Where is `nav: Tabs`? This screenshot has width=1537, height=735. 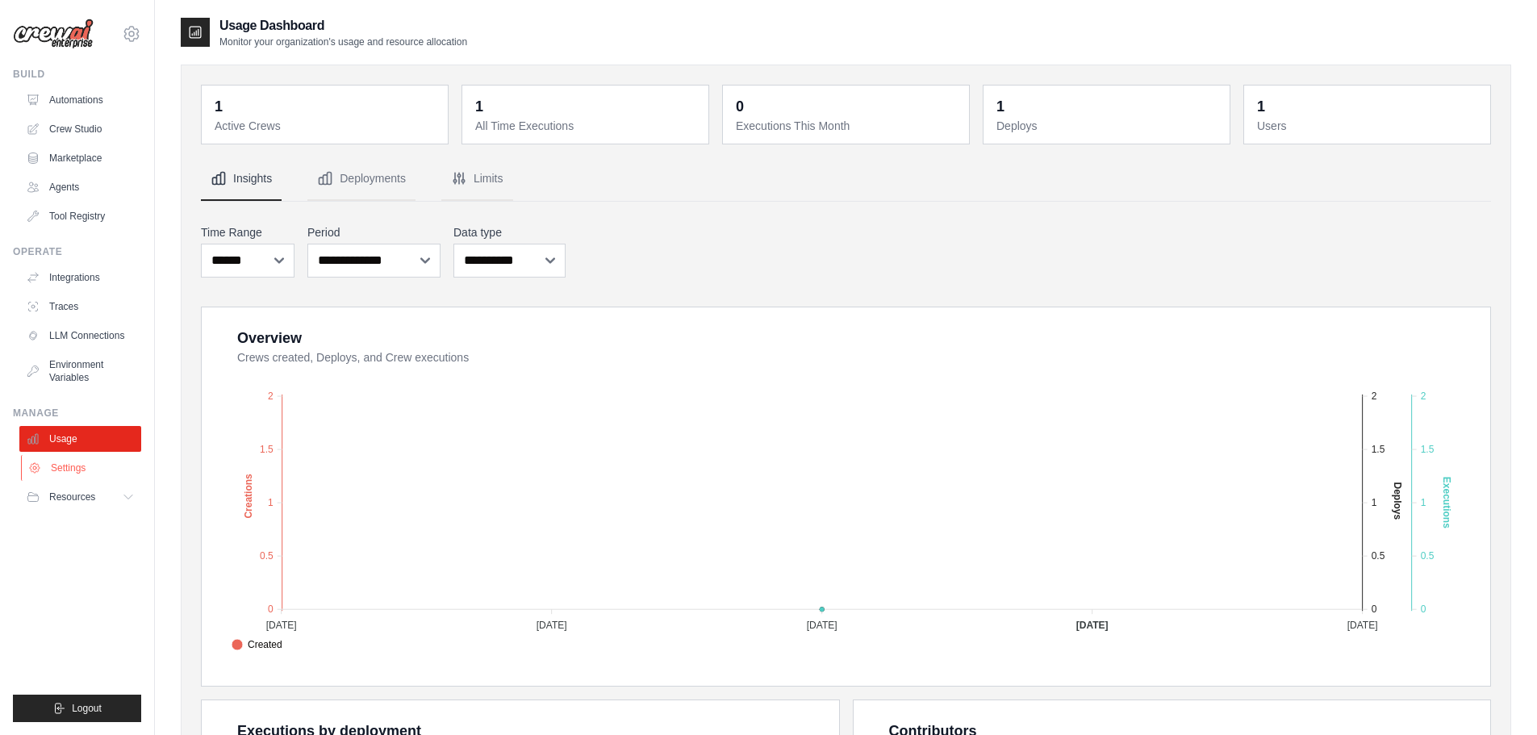 nav: Tabs is located at coordinates (846, 179).